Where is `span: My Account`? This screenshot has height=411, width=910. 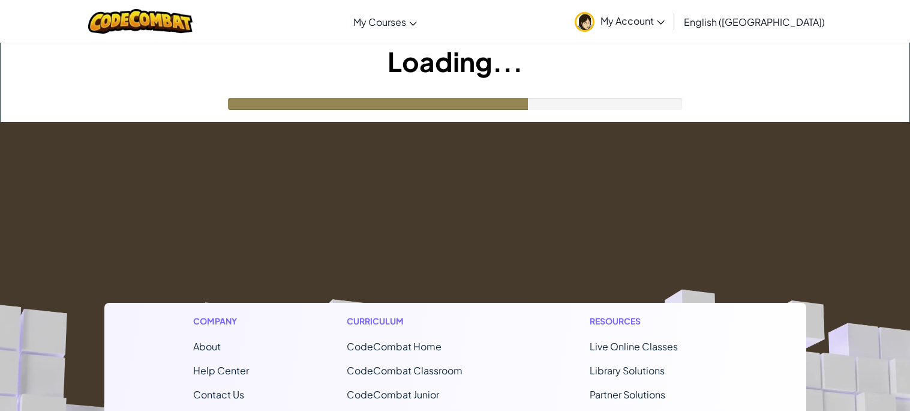
span: My Account is located at coordinates (633, 20).